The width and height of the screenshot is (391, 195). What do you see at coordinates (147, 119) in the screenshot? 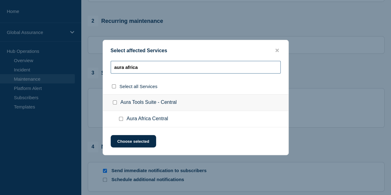
I see `span: Aura Africa Central` at bounding box center [147, 119].